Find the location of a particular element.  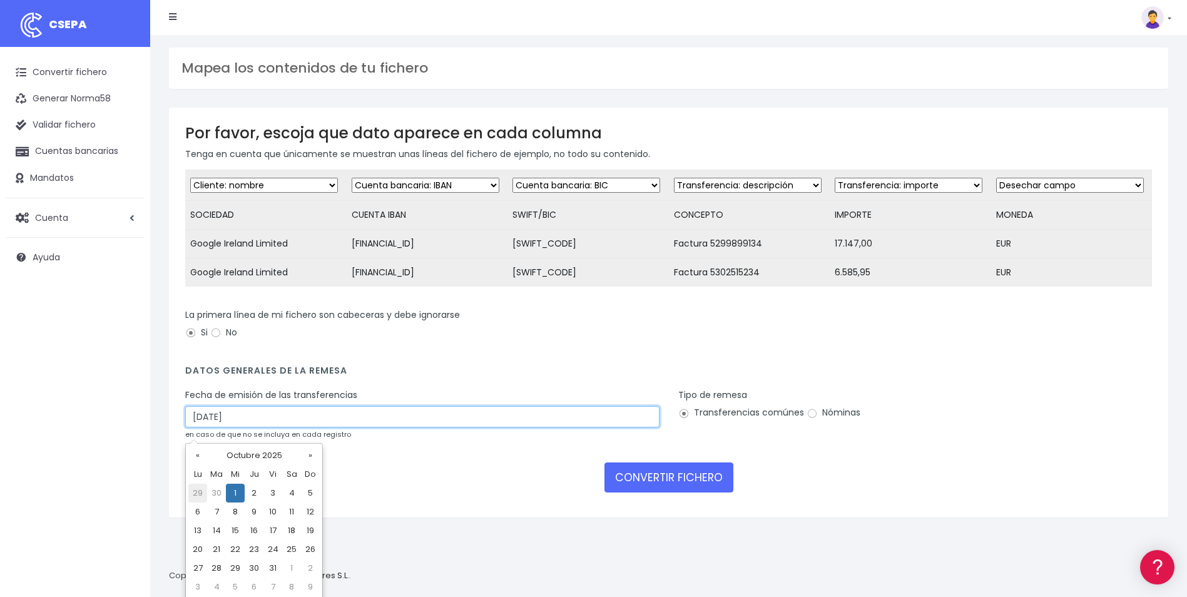

td: Factura 5299899134 is located at coordinates (750, 244).